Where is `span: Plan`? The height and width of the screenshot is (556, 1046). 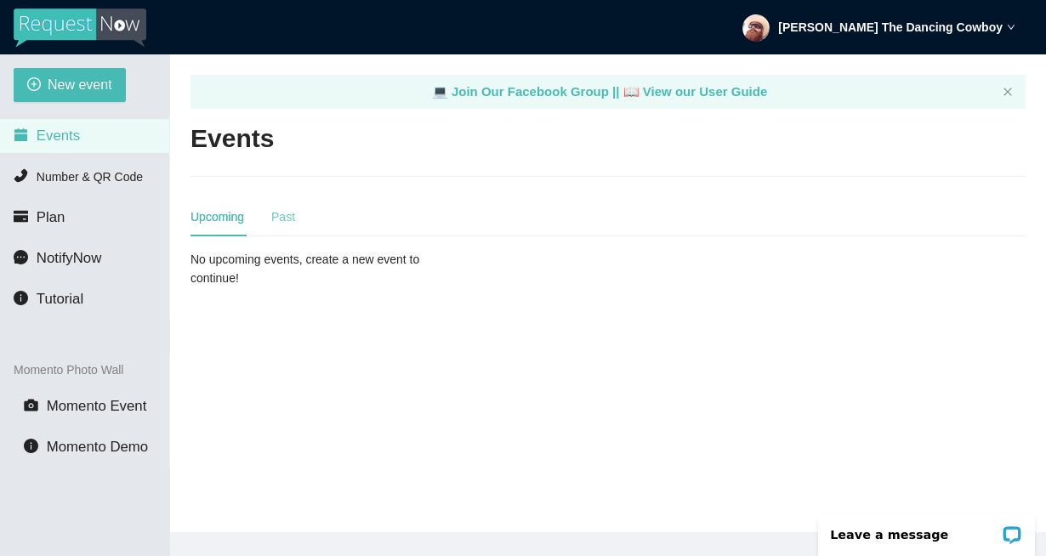 span: Plan is located at coordinates (51, 217).